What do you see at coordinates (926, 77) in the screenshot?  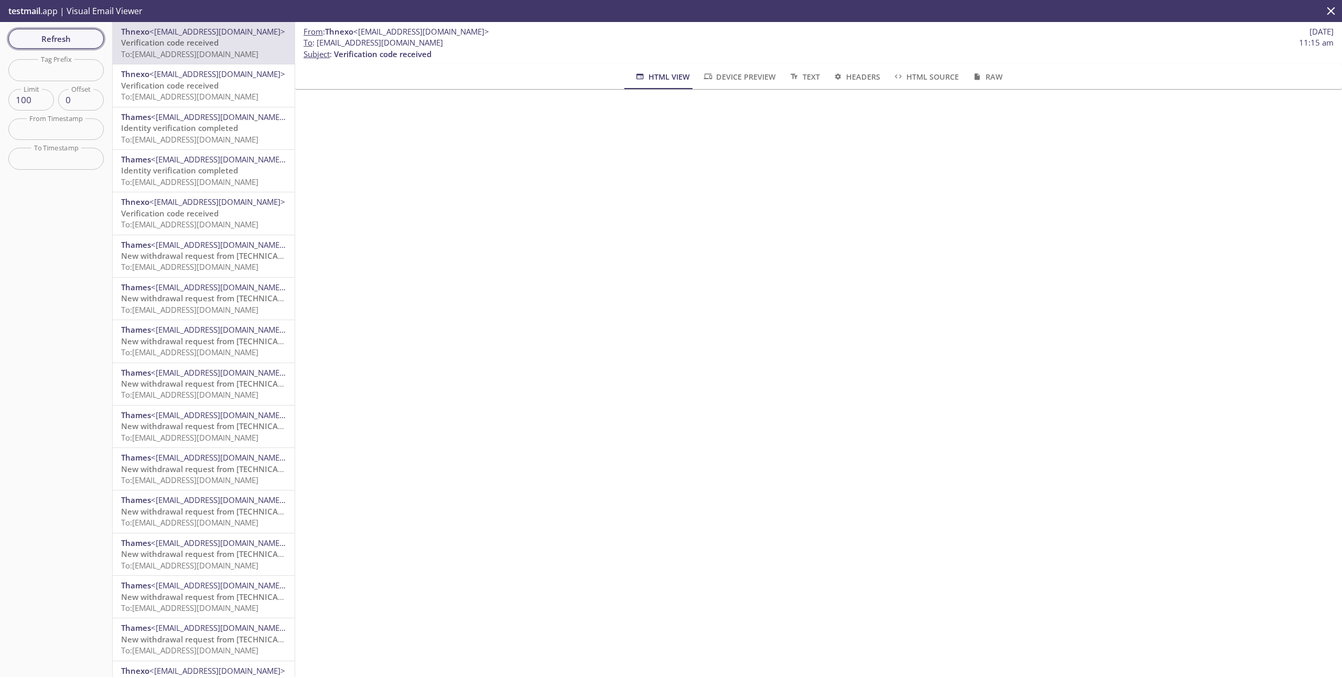 I see `span: HTML Source` at bounding box center [926, 77].